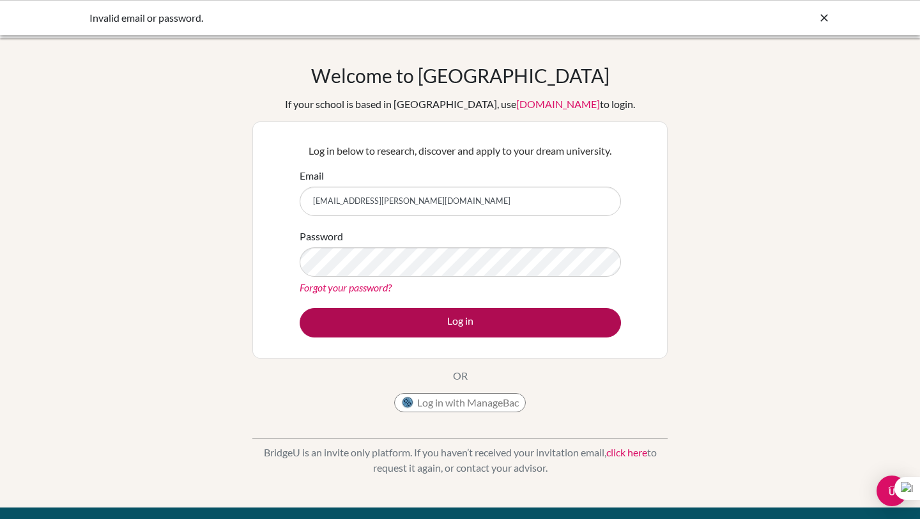 This screenshot has height=519, width=920. I want to click on label: Email, so click(312, 176).